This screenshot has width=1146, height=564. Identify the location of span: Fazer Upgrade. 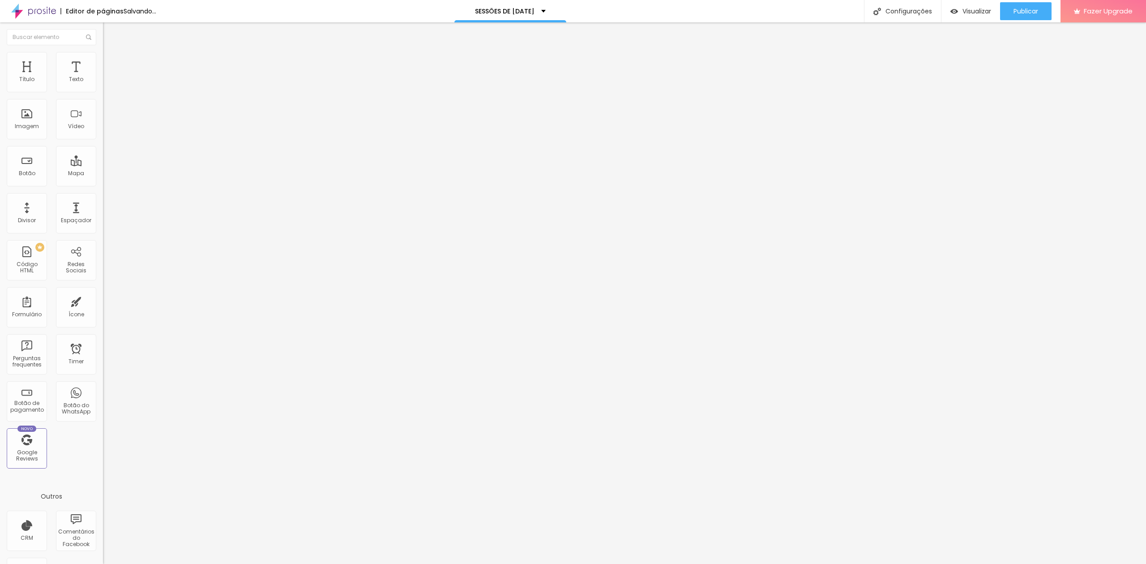
(1108, 11).